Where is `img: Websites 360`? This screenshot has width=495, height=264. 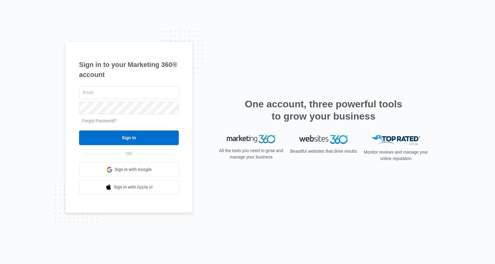
img: Websites 360 is located at coordinates (324, 139).